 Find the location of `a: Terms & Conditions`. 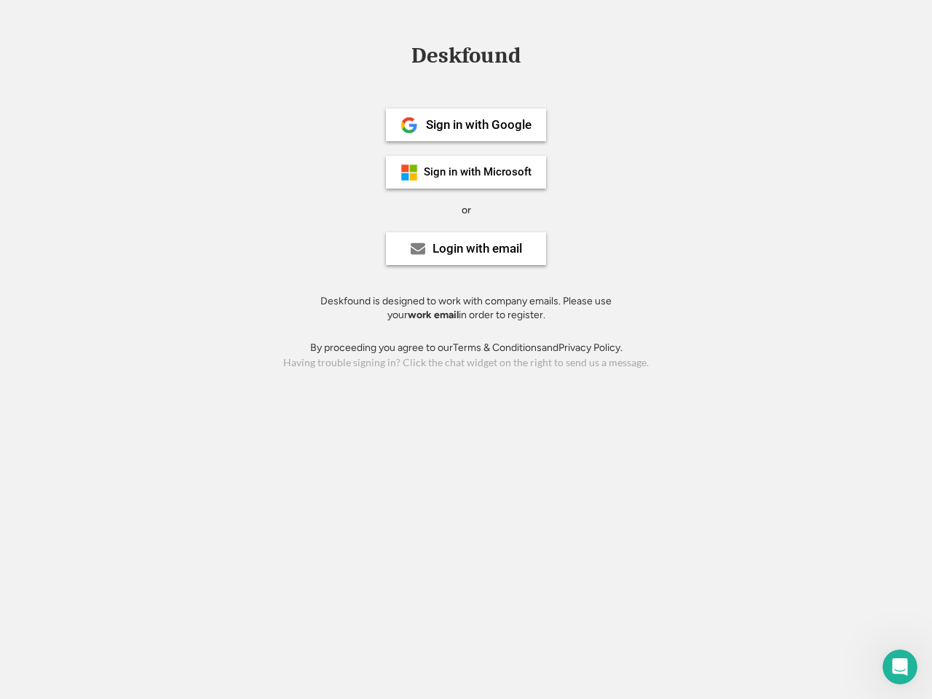

a: Terms & Conditions is located at coordinates (498, 347).